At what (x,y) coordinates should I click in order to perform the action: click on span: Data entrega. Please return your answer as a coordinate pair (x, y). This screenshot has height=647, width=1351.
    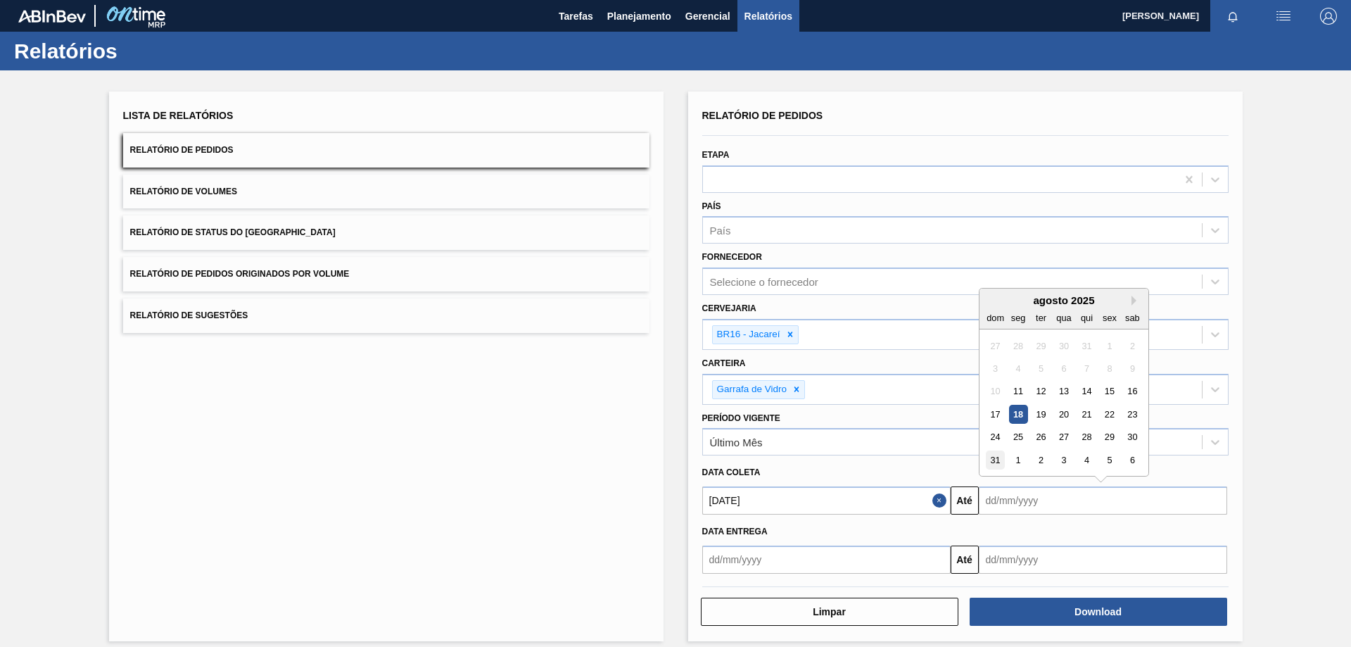
    Looking at the image, I should click on (735, 531).